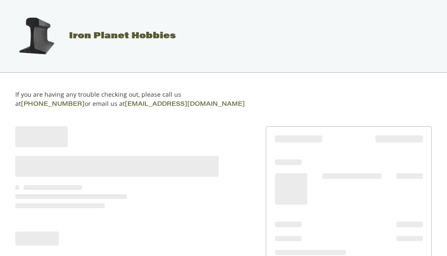 Image resolution: width=447 pixels, height=256 pixels. What do you see at coordinates (134, 99) in the screenshot?
I see `p: If you are having any trouble checking out, please call us at or email us at` at bounding box center [134, 99].